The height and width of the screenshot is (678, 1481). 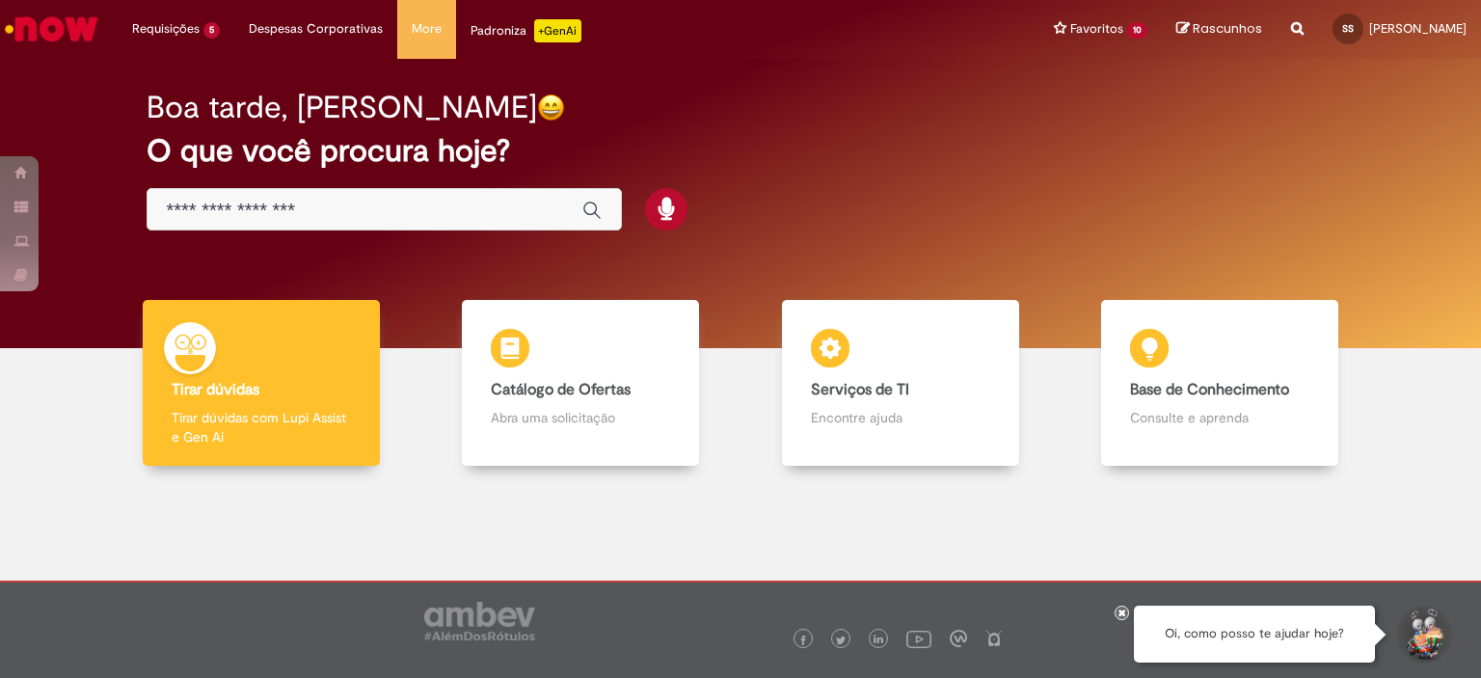 What do you see at coordinates (740, 150) in the screenshot?
I see `h2: O que você procura hoje?` at bounding box center [740, 150].